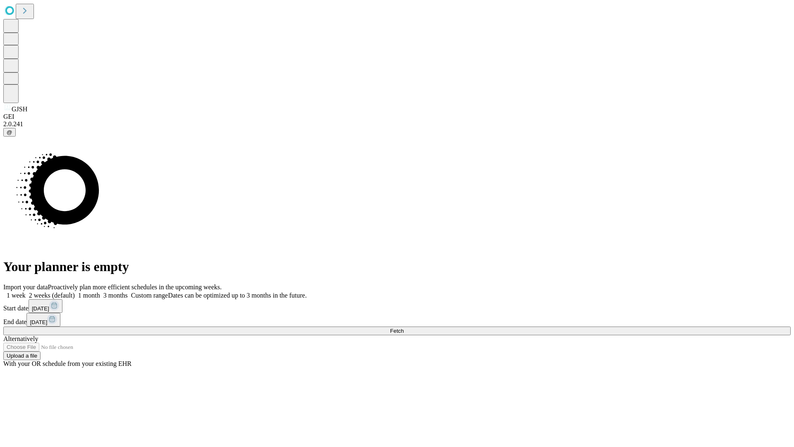 Image resolution: width=794 pixels, height=447 pixels. What do you see at coordinates (397, 266) in the screenshot?
I see `h1: Your planner is empty` at bounding box center [397, 266].